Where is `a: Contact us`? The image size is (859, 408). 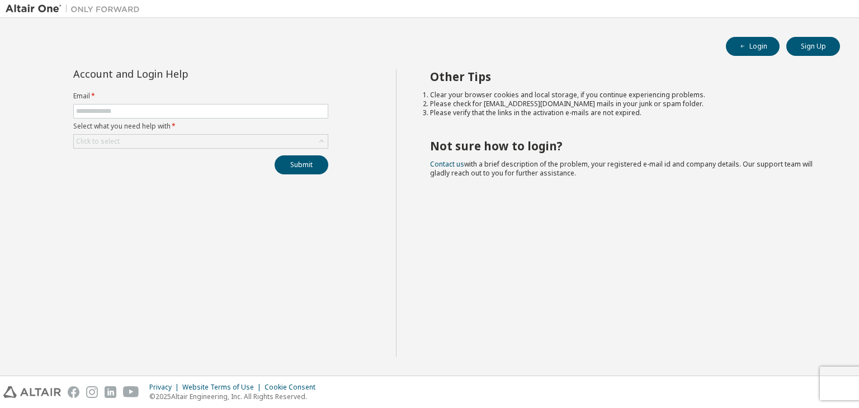 a: Contact us is located at coordinates (447, 164).